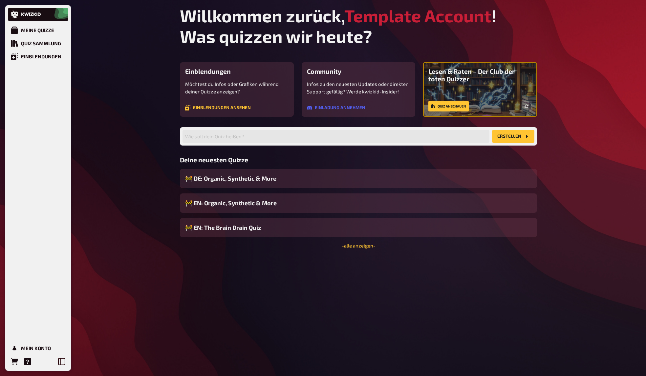  What do you see at coordinates (231, 203) in the screenshot?
I see `span: 🚧 EN: Organic, Synthetic & More` at bounding box center [231, 203].